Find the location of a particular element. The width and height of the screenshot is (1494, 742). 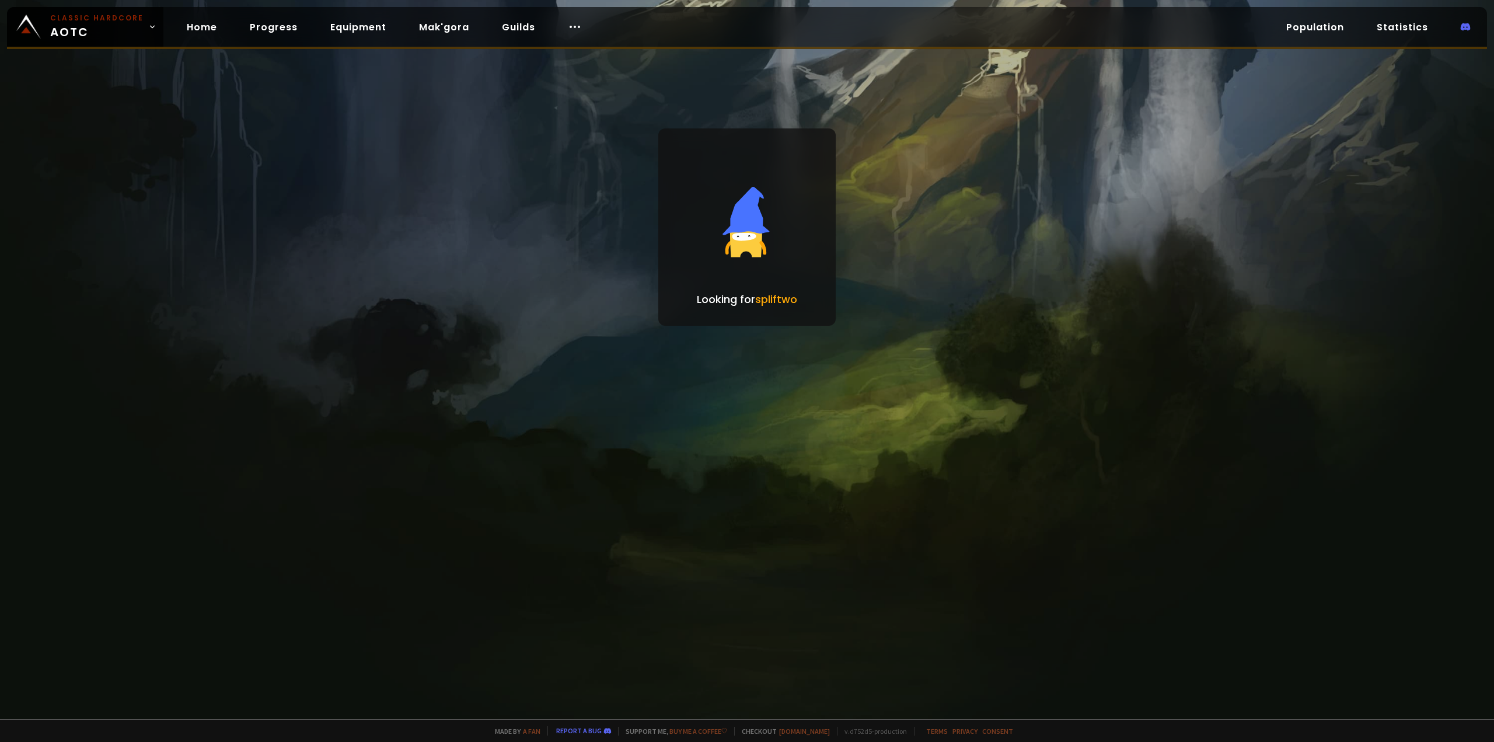

a: Population is located at coordinates (1315, 27).